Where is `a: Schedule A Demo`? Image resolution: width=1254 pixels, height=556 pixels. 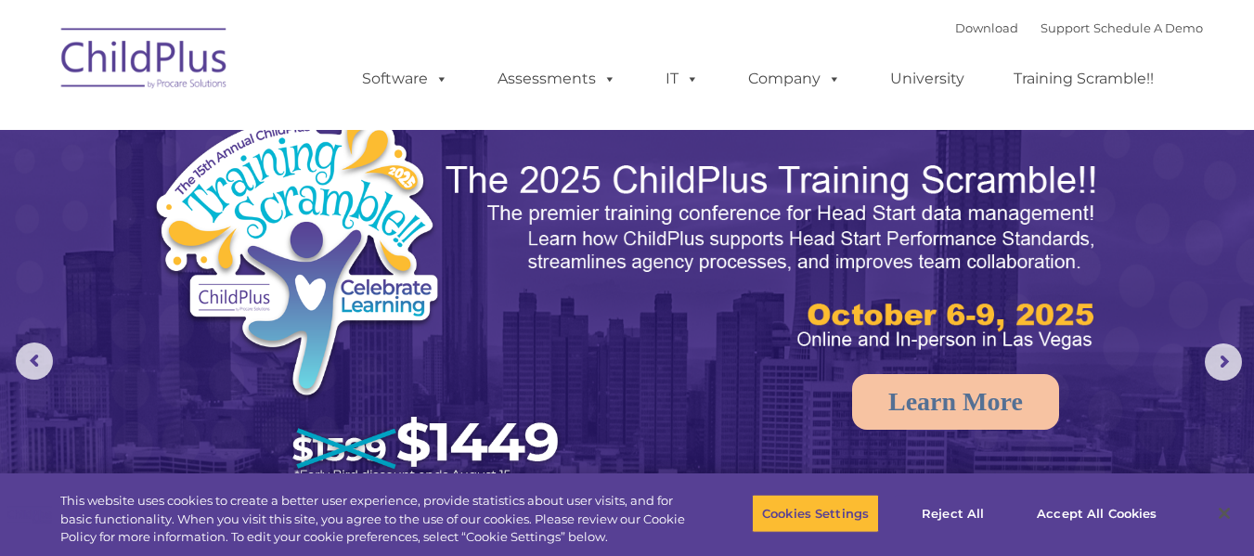 a: Schedule A Demo is located at coordinates (1149, 28).